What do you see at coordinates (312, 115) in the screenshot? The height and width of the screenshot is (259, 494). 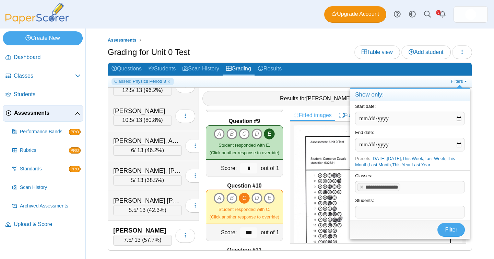 I see `a: Fitted images` at bounding box center [312, 115].